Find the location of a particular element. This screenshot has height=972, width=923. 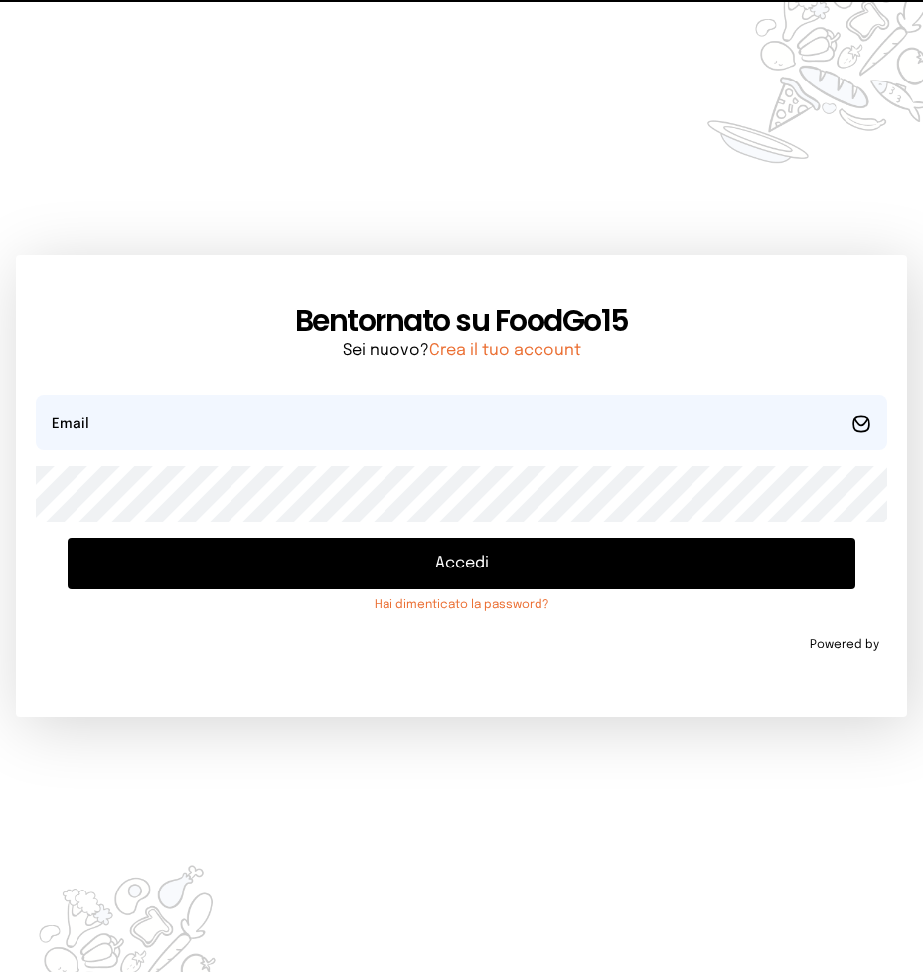

a: Crea il tuo account is located at coordinates (505, 350).